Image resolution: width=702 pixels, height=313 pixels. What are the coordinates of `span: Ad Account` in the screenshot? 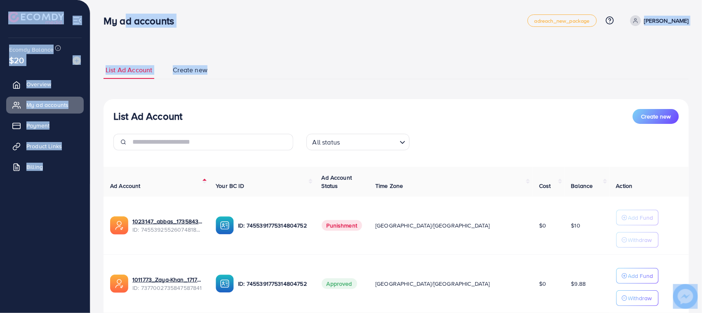 It's located at (125, 186).